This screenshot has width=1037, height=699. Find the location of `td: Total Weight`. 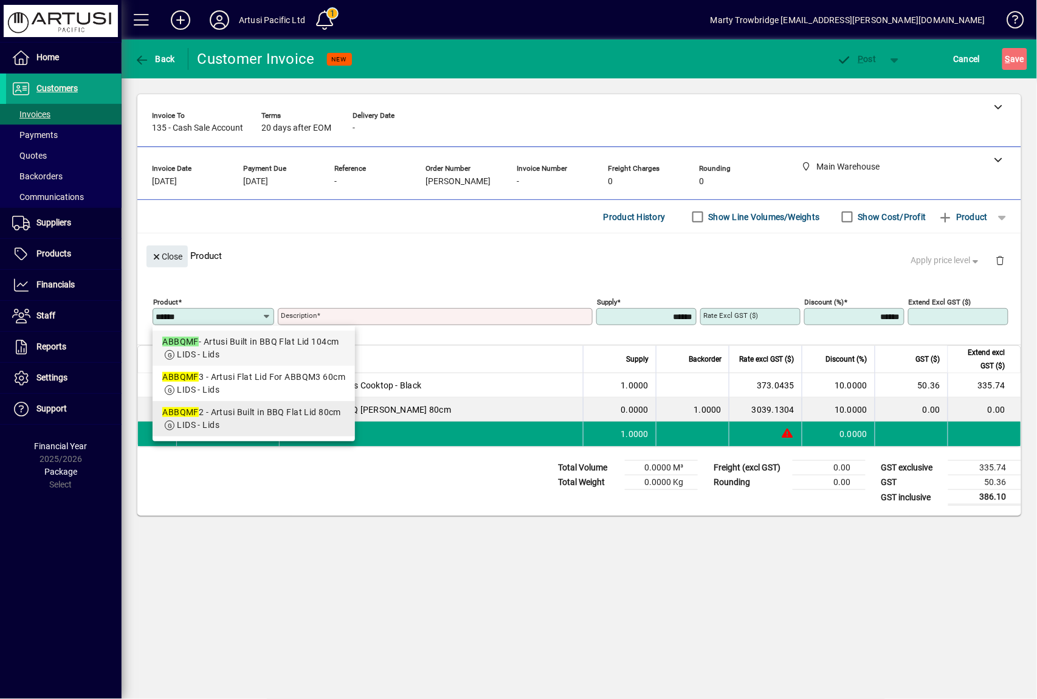

td: Total Weight is located at coordinates (588, 483).